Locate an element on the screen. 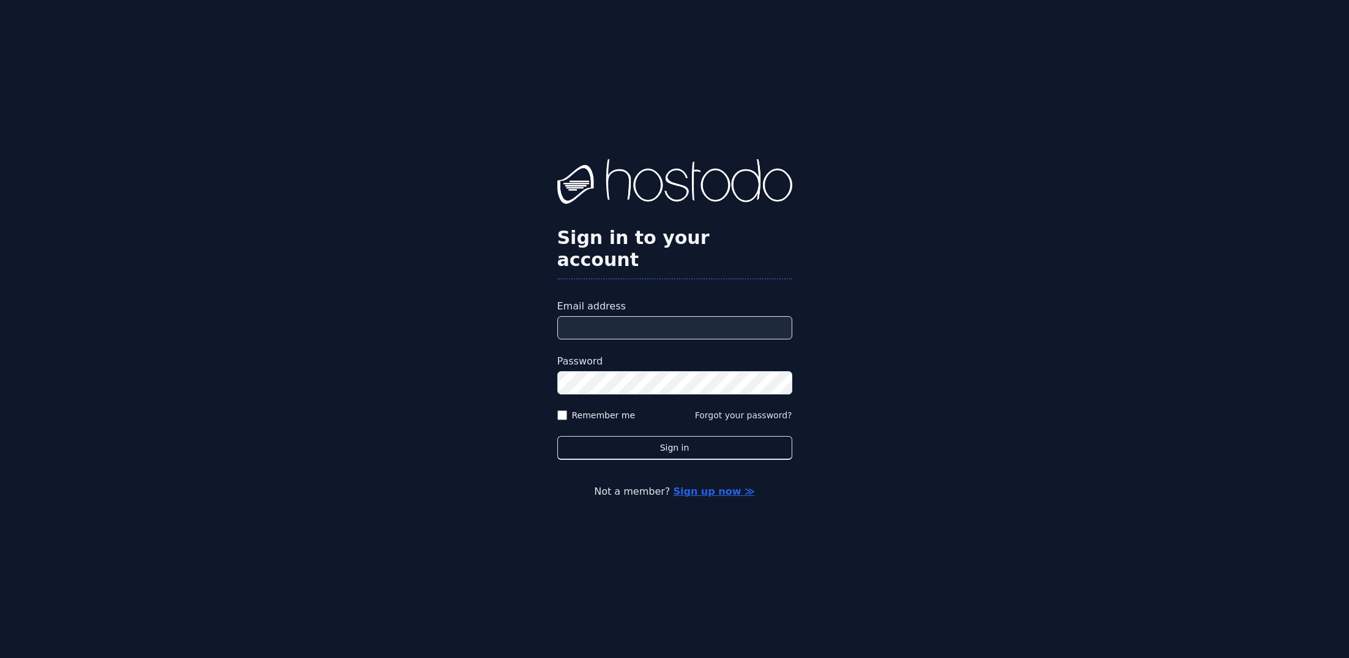  p: Not a member? is located at coordinates (674, 492).